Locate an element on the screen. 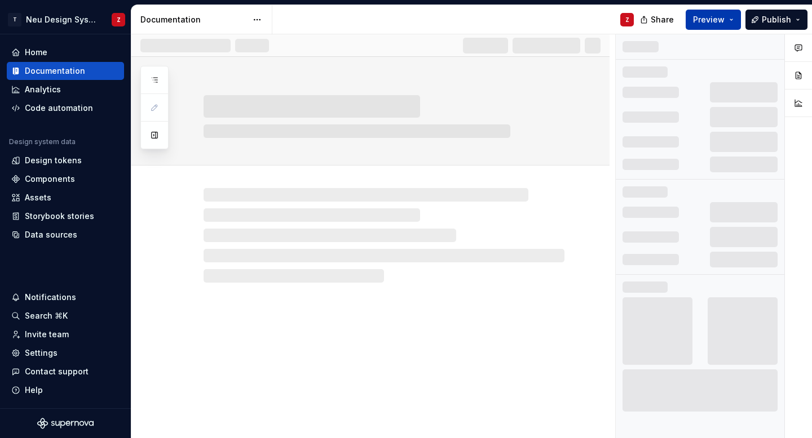 The width and height of the screenshot is (812, 438). div: Search ⌘K is located at coordinates (46, 316).